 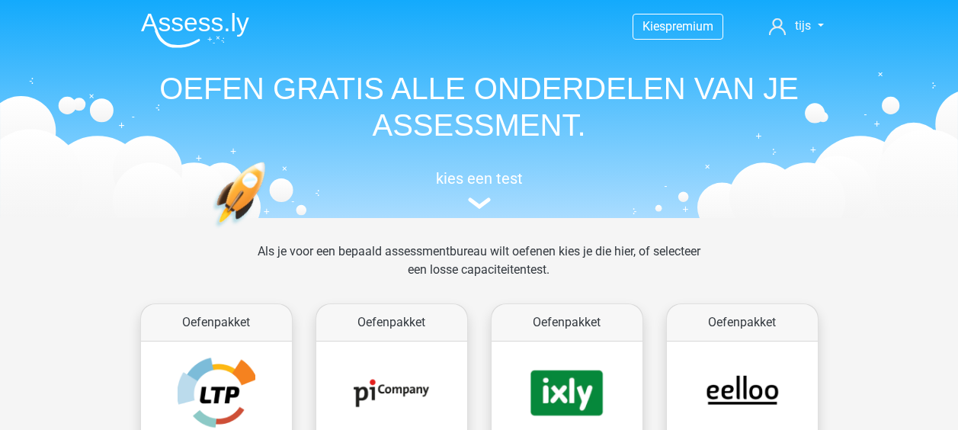 What do you see at coordinates (689, 26) in the screenshot?
I see `span: premium` at bounding box center [689, 26].